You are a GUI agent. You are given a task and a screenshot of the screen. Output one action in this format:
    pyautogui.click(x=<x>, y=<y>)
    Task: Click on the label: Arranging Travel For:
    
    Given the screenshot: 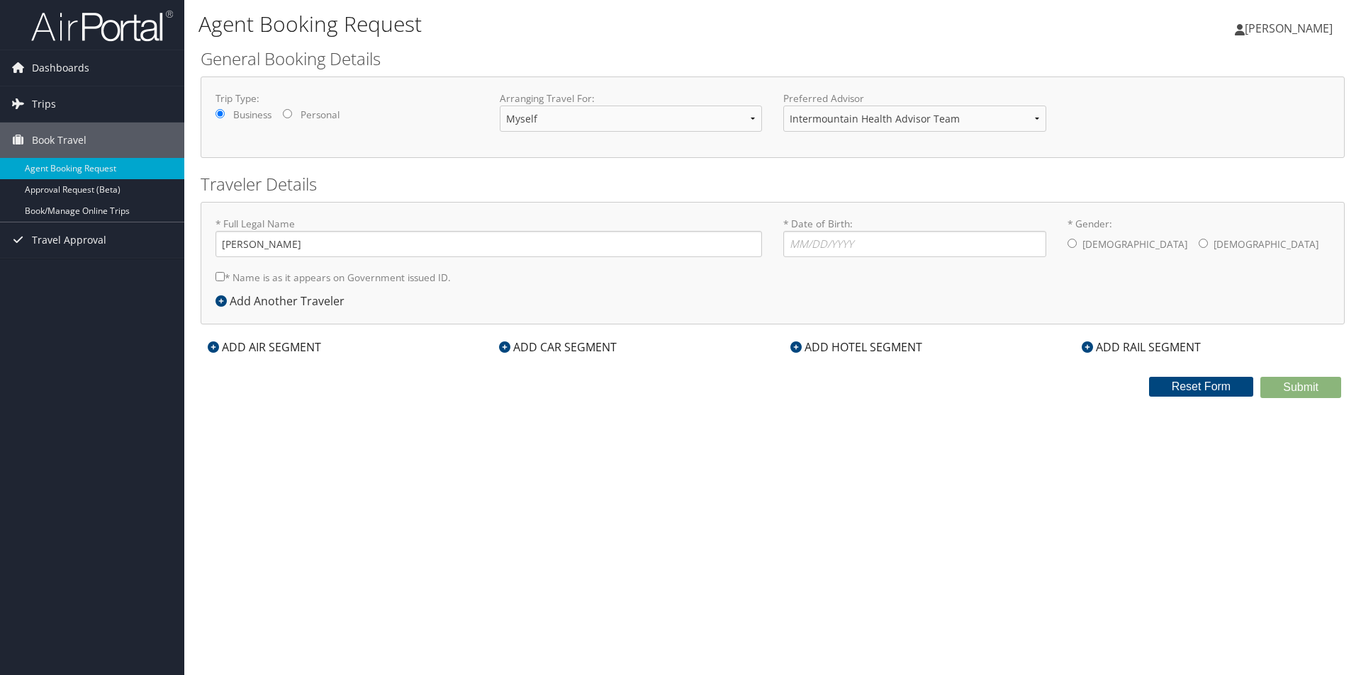 What is the action you would take?
    pyautogui.click(x=631, y=99)
    